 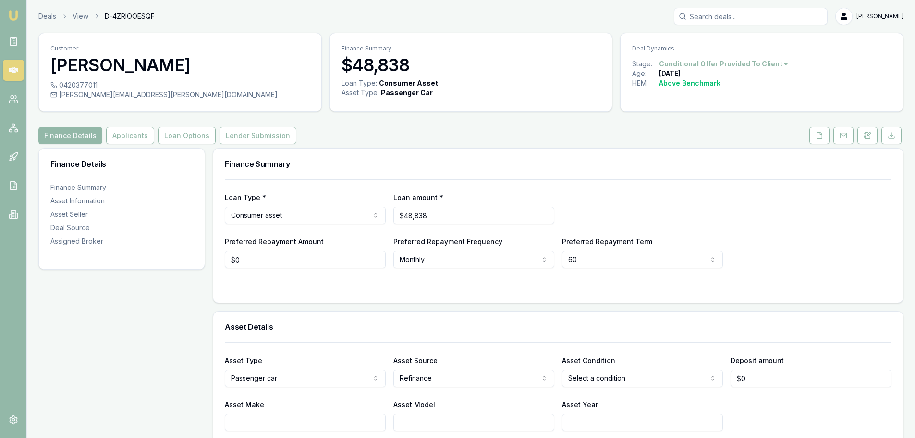 What do you see at coordinates (70, 135) in the screenshot?
I see `button: Finance Details` at bounding box center [70, 135].